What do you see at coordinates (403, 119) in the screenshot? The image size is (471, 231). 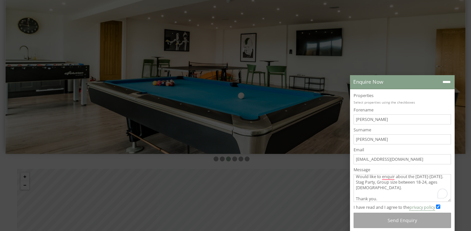 I see `input: Forename` at bounding box center [403, 119].